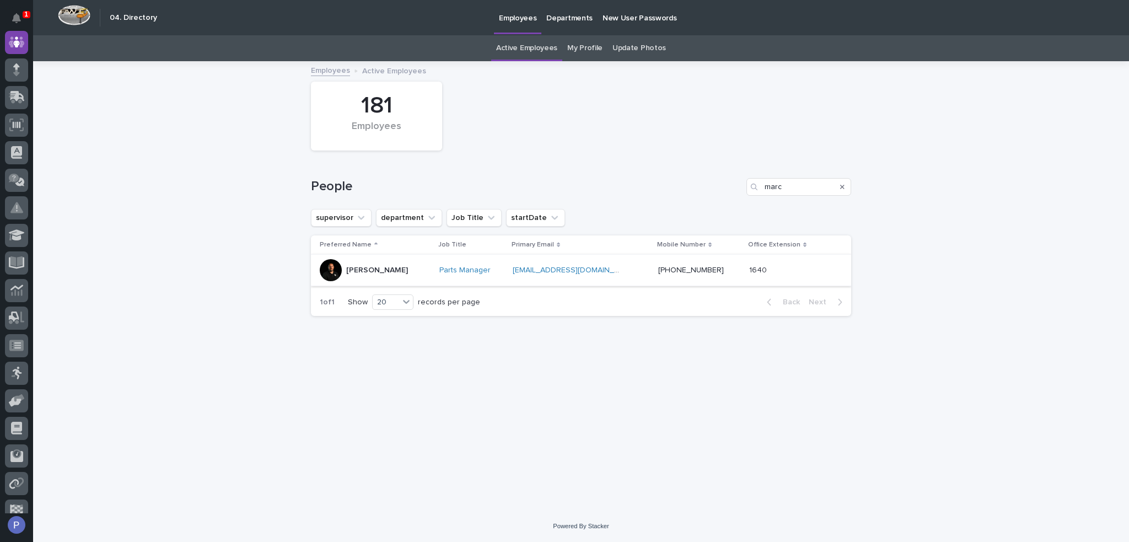  Describe the element at coordinates (799, 187) in the screenshot. I see `input: Search` at that location.